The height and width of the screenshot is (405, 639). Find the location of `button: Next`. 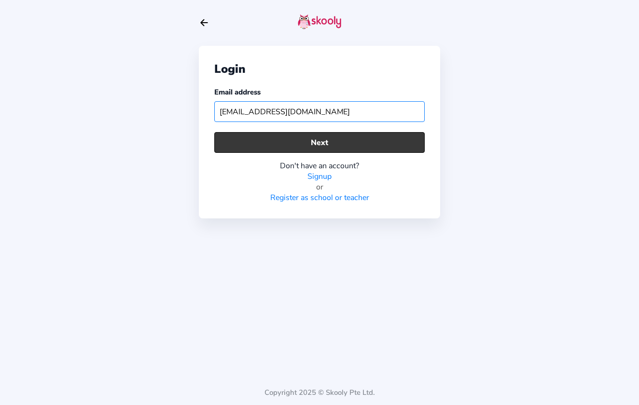

button: Next is located at coordinates (319, 142).